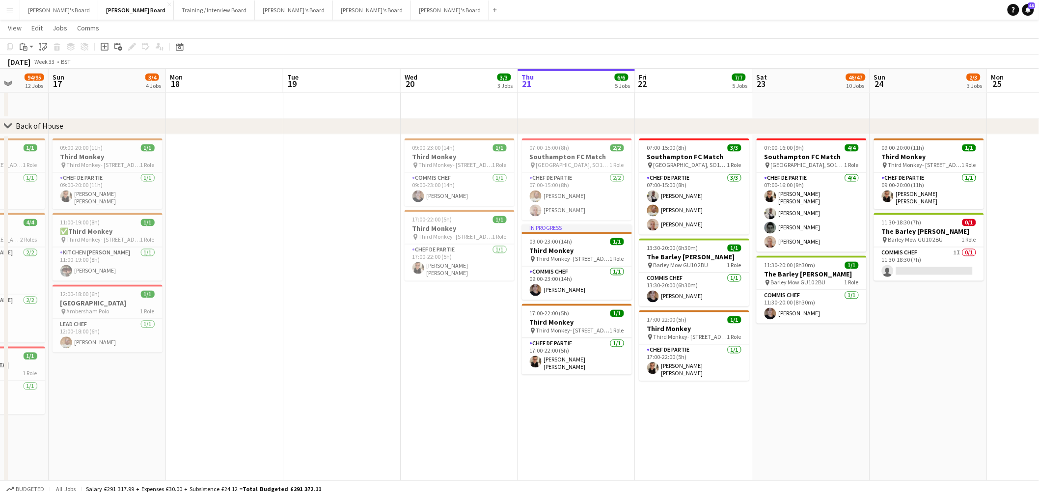 This screenshot has width=1039, height=497. Describe the element at coordinates (901, 222) in the screenshot. I see `span: 11:30-18:30 (7h)` at that location.